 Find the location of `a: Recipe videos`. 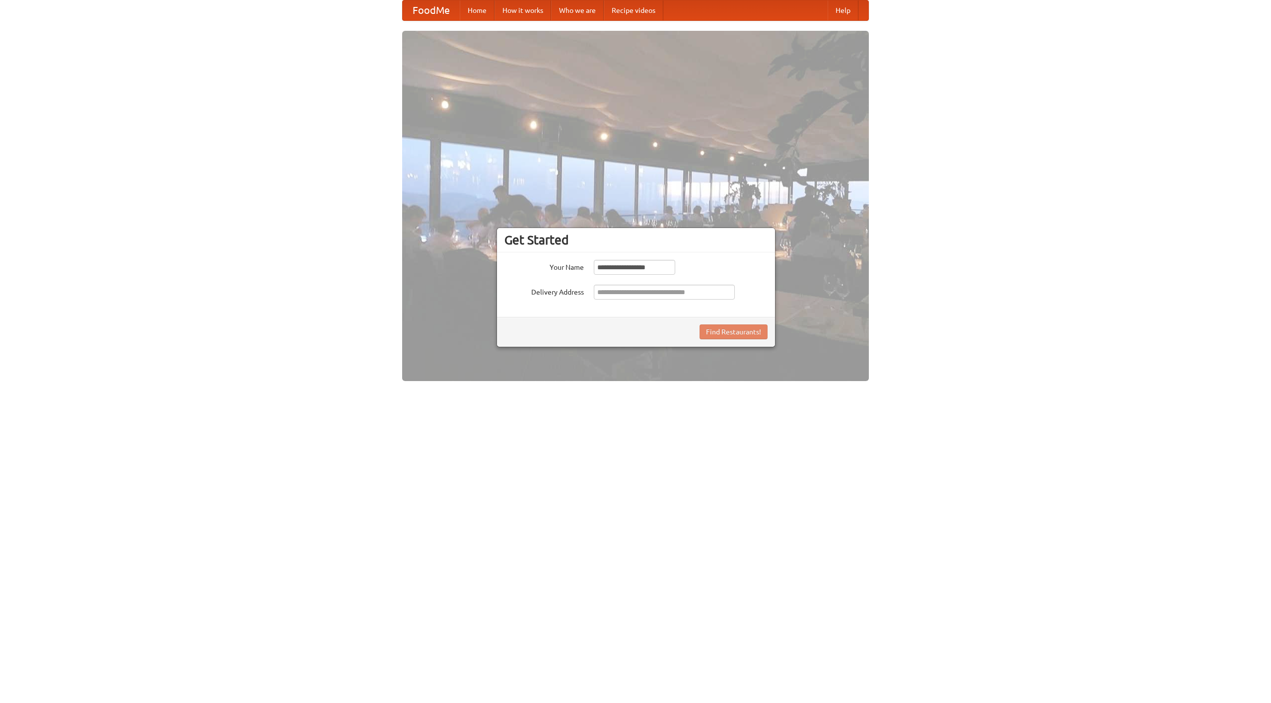

a: Recipe videos is located at coordinates (634, 10).